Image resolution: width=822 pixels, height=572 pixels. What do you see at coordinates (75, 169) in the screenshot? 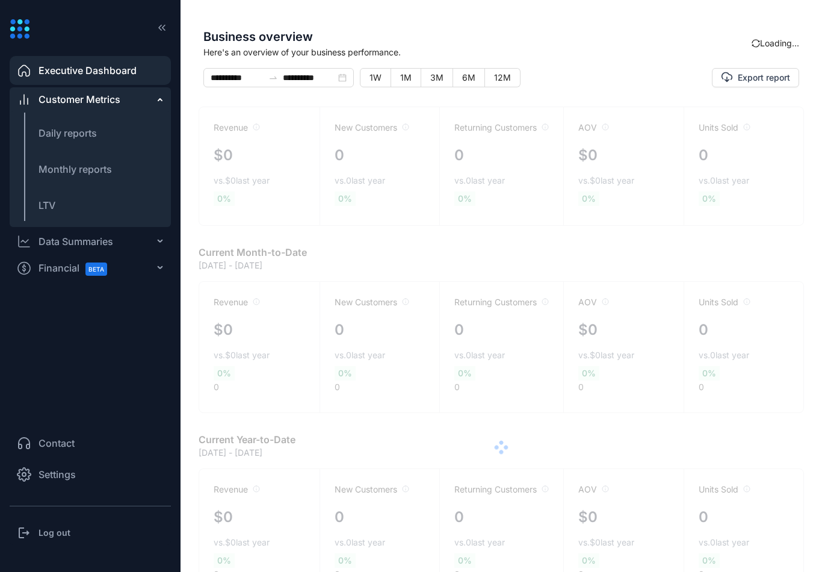
I see `span: Monthly reports` at bounding box center [75, 169].